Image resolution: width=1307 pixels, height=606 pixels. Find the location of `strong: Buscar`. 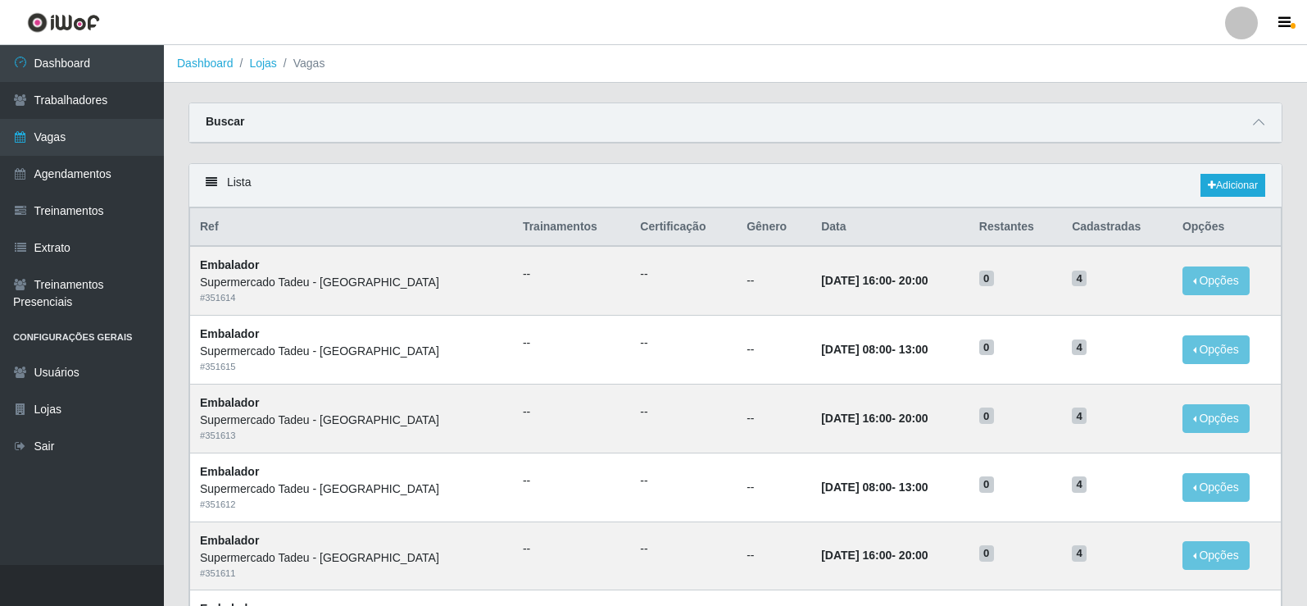

strong: Buscar is located at coordinates (225, 121).